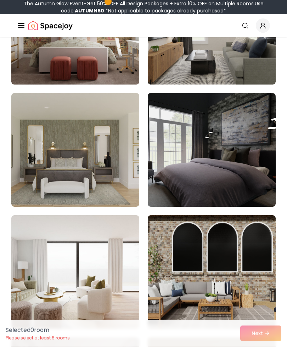  What do you see at coordinates (212, 272) in the screenshot?
I see `img: Room room-22` at bounding box center [212, 272].